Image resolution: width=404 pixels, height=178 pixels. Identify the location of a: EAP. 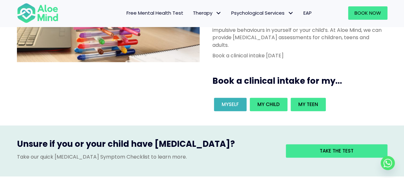
(307, 13).